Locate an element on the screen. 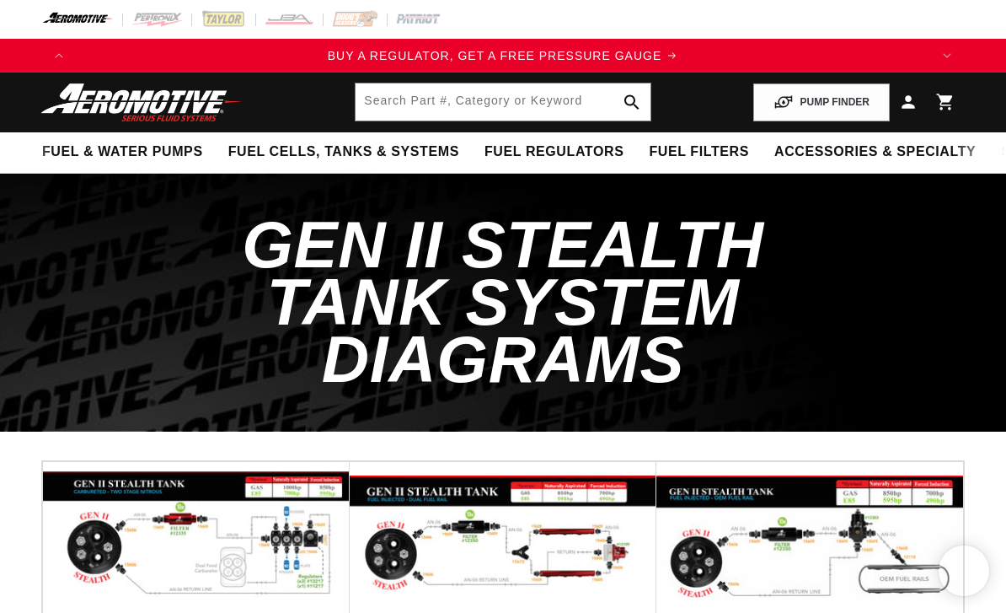 This screenshot has width=1006, height=613. button: search button is located at coordinates (632, 102).